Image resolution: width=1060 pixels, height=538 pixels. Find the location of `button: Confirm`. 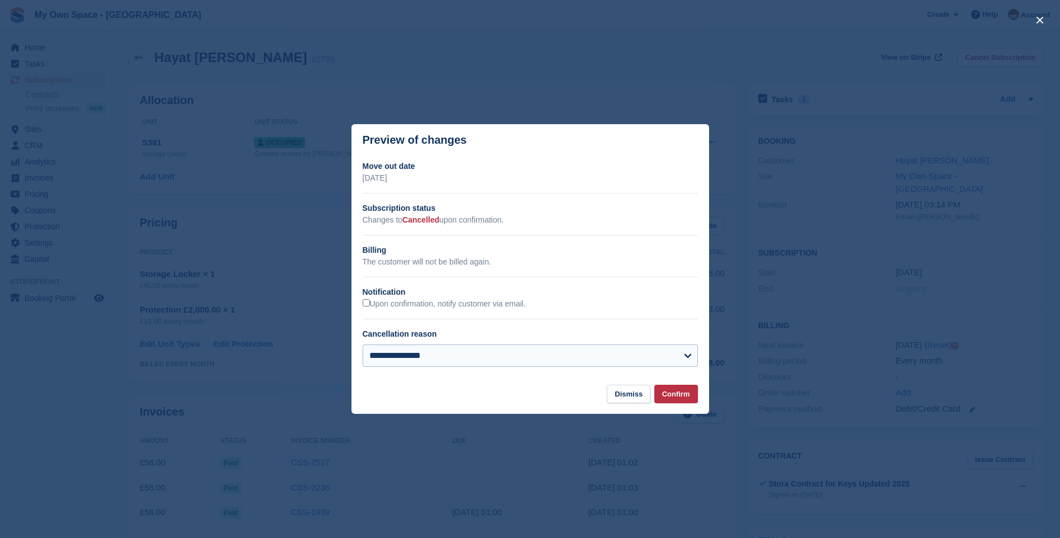

button: Confirm is located at coordinates (676, 393).